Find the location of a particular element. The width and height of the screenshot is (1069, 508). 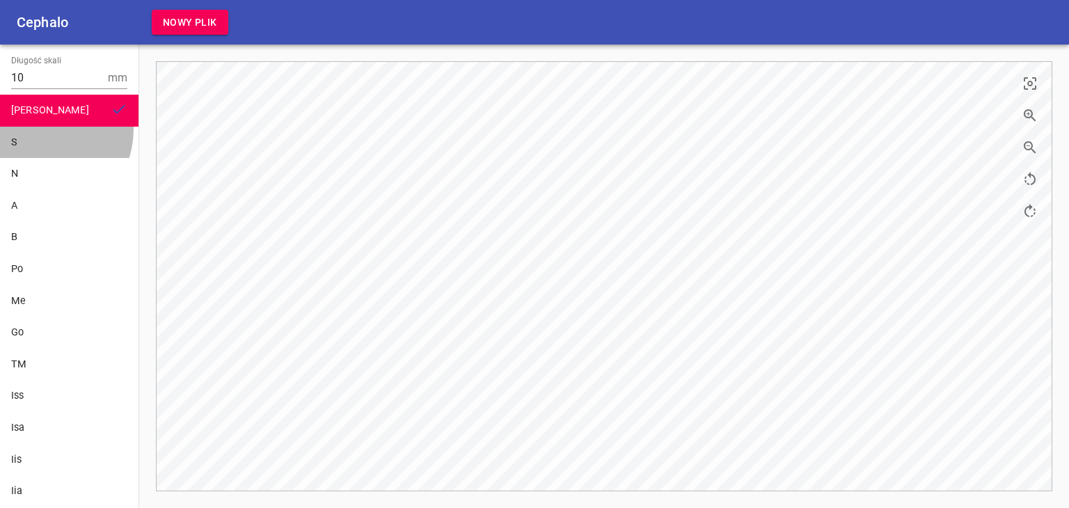

span: TM is located at coordinates (19, 364).